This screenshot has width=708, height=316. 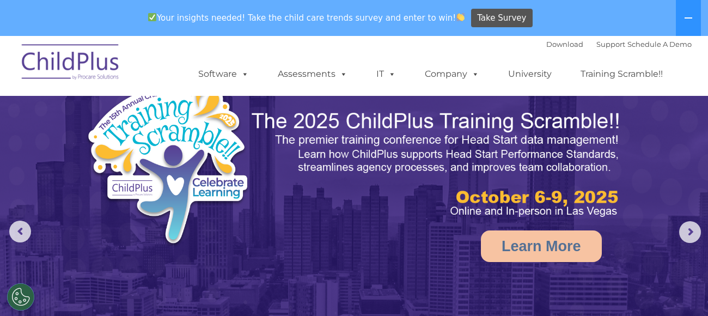 I want to click on img: ChildPlus by Procare Solutions, so click(x=71, y=64).